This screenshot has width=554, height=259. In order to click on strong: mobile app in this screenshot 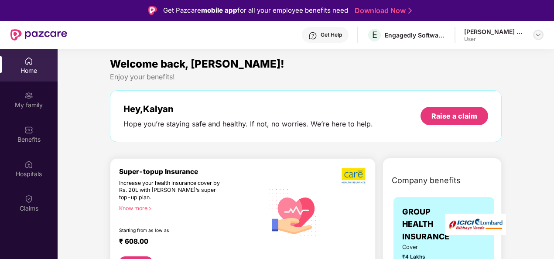, I will do `click(219, 10)`.